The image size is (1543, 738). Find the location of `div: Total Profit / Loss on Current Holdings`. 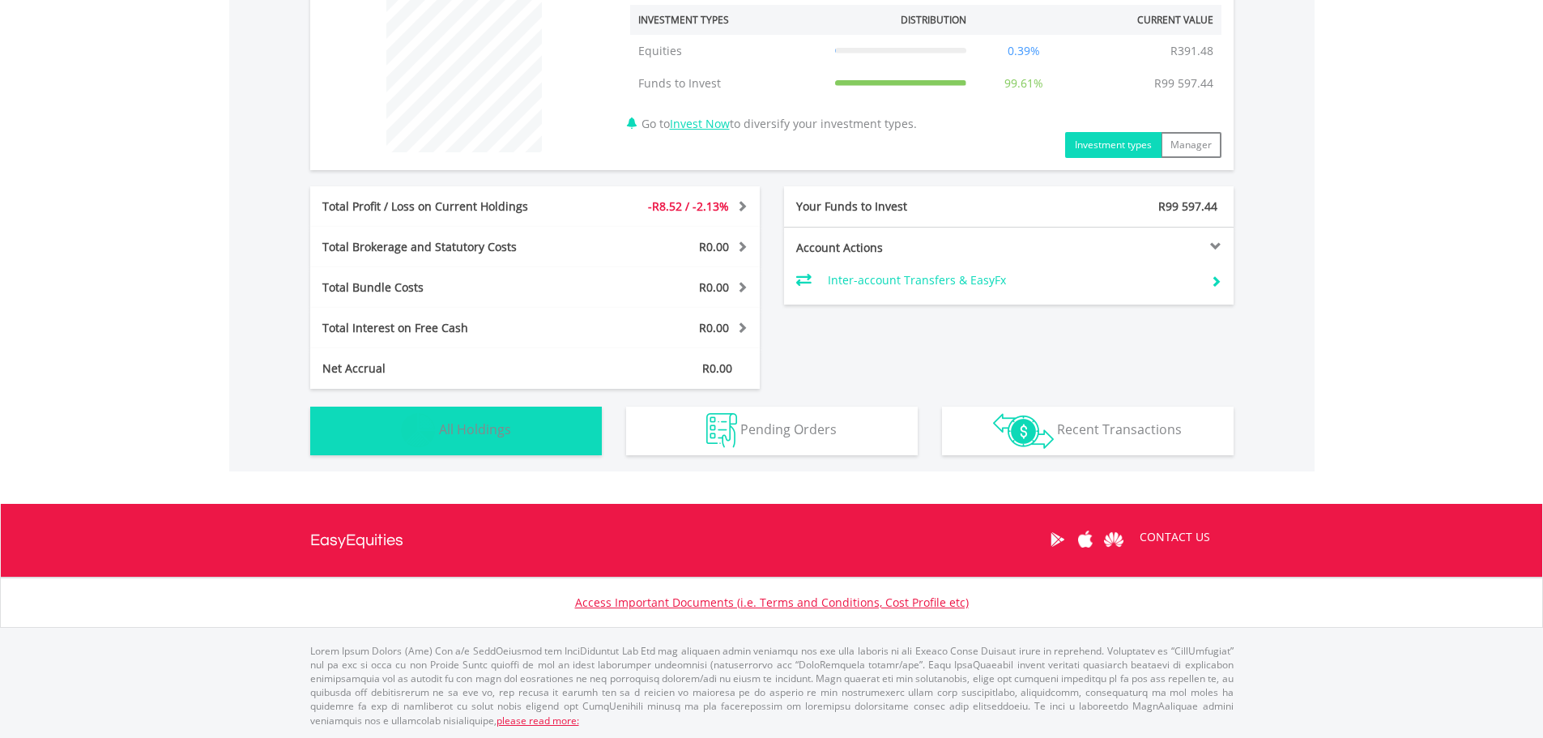

div: Total Profit / Loss on Current Holdings is located at coordinates (442, 207).